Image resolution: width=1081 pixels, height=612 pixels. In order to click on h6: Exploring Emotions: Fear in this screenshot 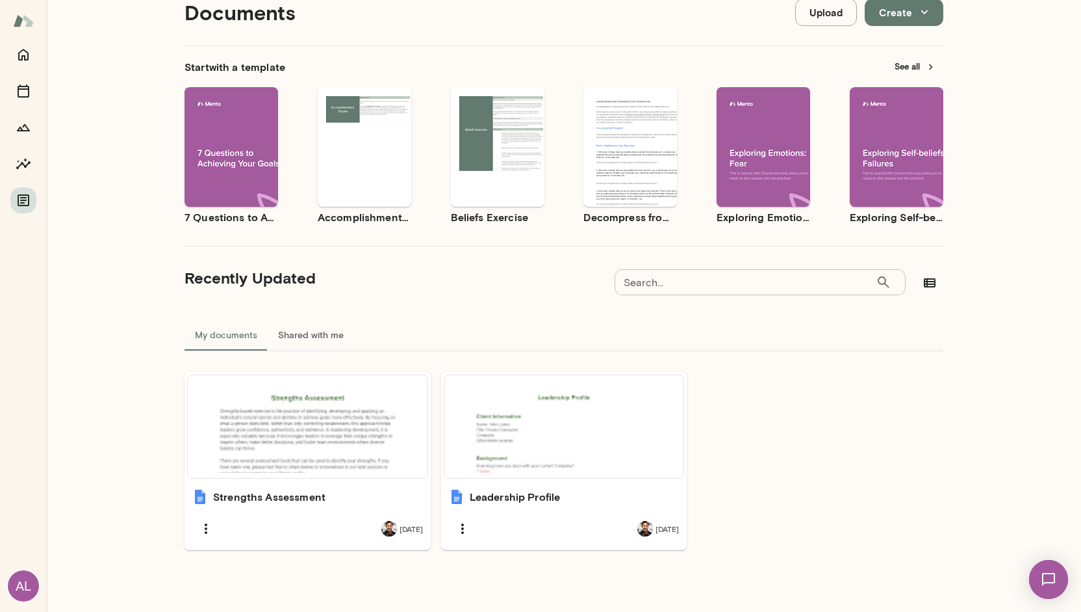, I will do `click(764, 217)`.